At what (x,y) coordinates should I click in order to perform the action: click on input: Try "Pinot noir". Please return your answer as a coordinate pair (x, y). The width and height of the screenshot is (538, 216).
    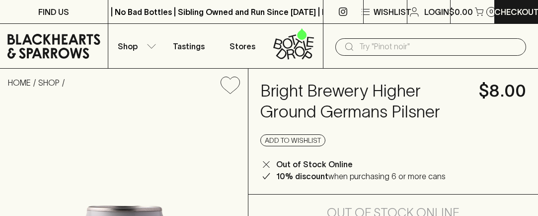
    Looking at the image, I should click on (439, 47).